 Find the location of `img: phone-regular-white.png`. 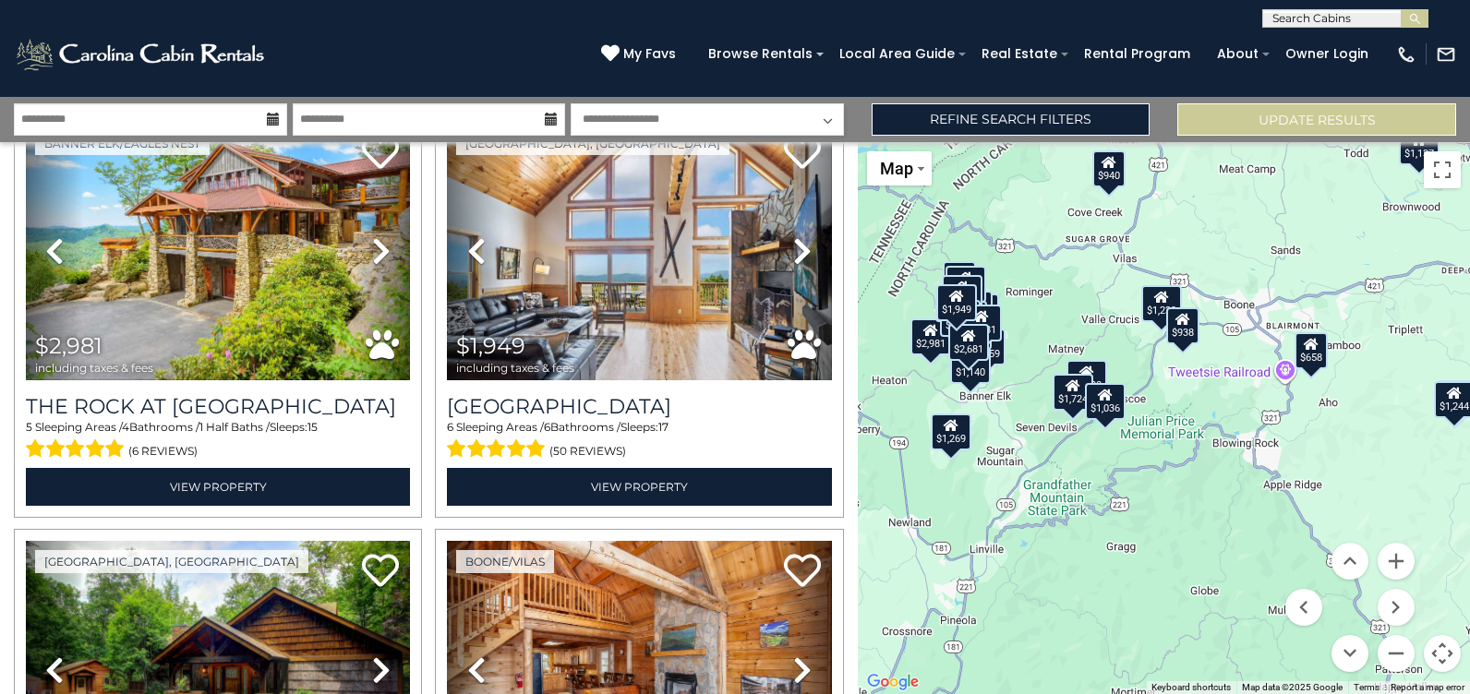

img: phone-regular-white.png is located at coordinates (1406, 54).